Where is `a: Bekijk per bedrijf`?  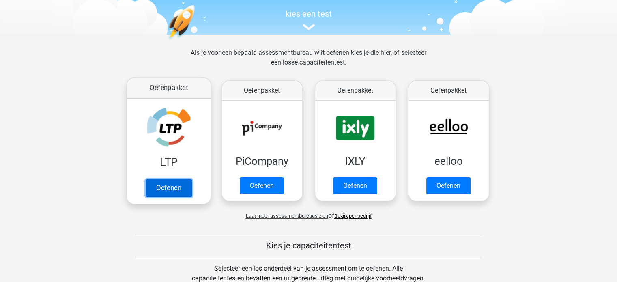 a: Bekijk per bedrijf is located at coordinates (353, 216).